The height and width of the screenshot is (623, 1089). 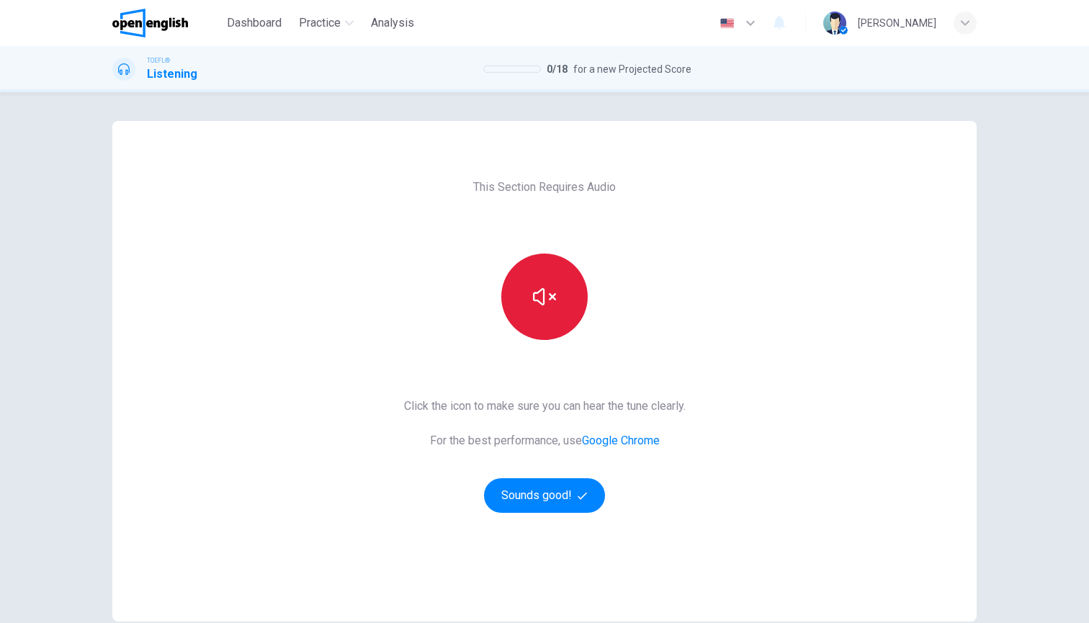 What do you see at coordinates (172, 74) in the screenshot?
I see `h1: Listening` at bounding box center [172, 74].